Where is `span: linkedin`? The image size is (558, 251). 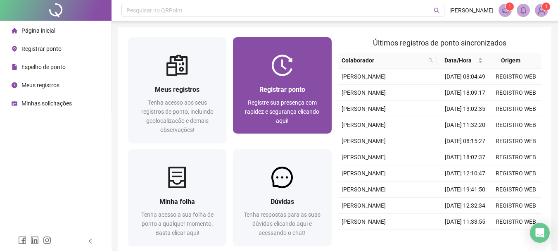 span: linkedin is located at coordinates (35, 240).